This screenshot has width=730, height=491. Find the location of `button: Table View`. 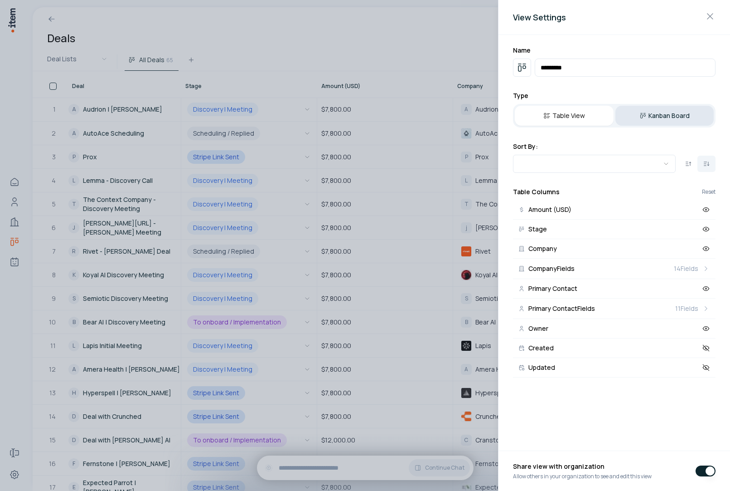

button: Table View is located at coordinates (564, 116).